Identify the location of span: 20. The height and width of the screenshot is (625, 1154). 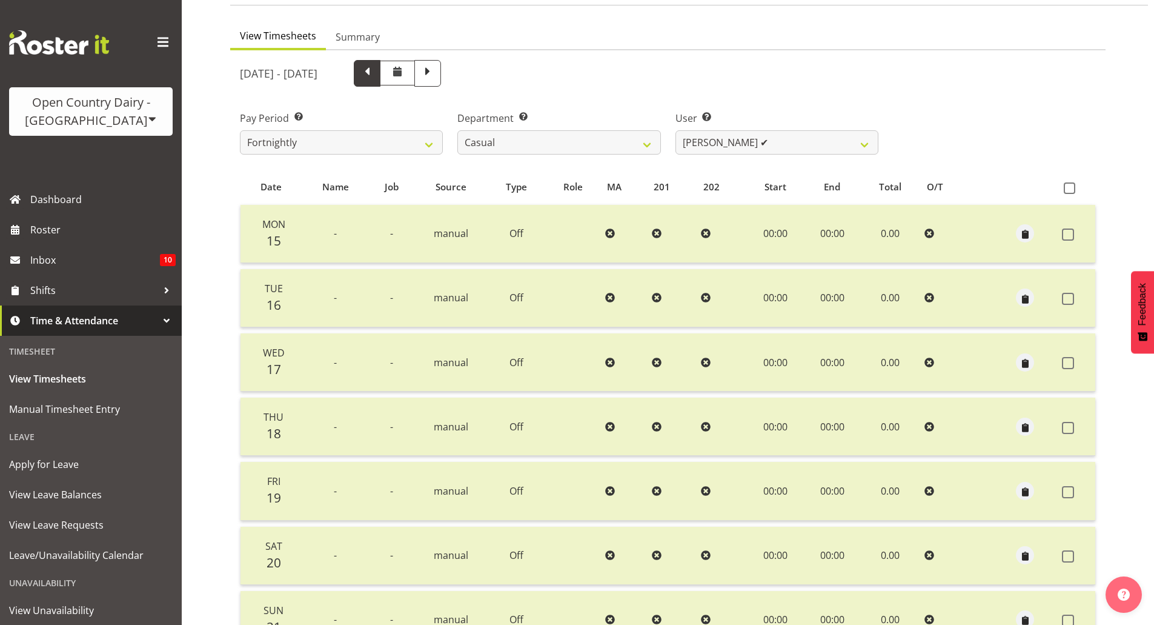
(274, 562).